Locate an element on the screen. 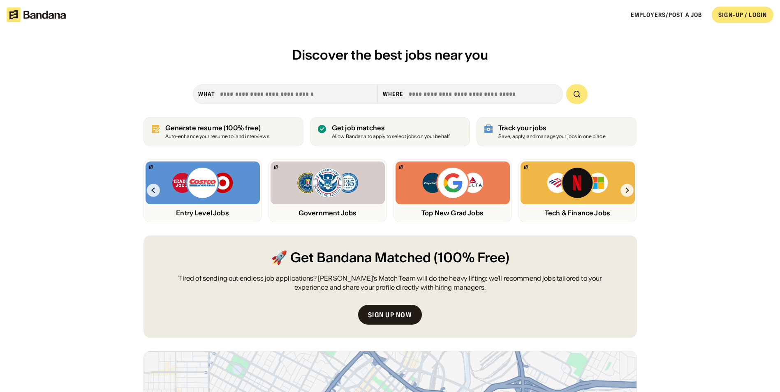 This screenshot has width=780, height=392. div: Allow Bandana to apply to select jobs on your behalf is located at coordinates (391, 137).